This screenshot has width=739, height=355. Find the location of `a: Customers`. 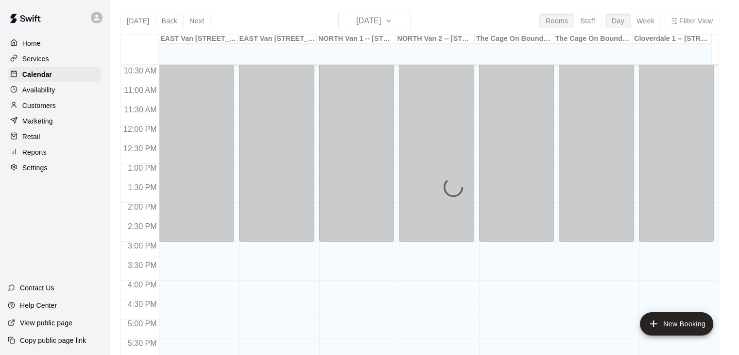

a: Customers is located at coordinates (54, 105).